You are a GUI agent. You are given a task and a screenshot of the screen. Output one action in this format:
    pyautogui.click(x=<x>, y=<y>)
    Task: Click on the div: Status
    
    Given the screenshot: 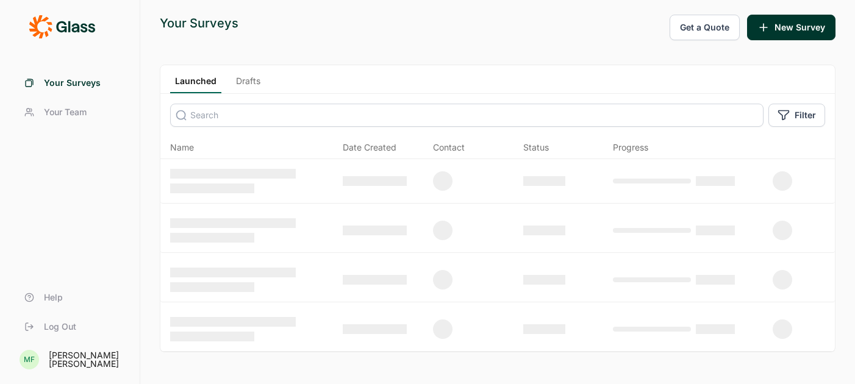 What is the action you would take?
    pyautogui.click(x=536, y=148)
    